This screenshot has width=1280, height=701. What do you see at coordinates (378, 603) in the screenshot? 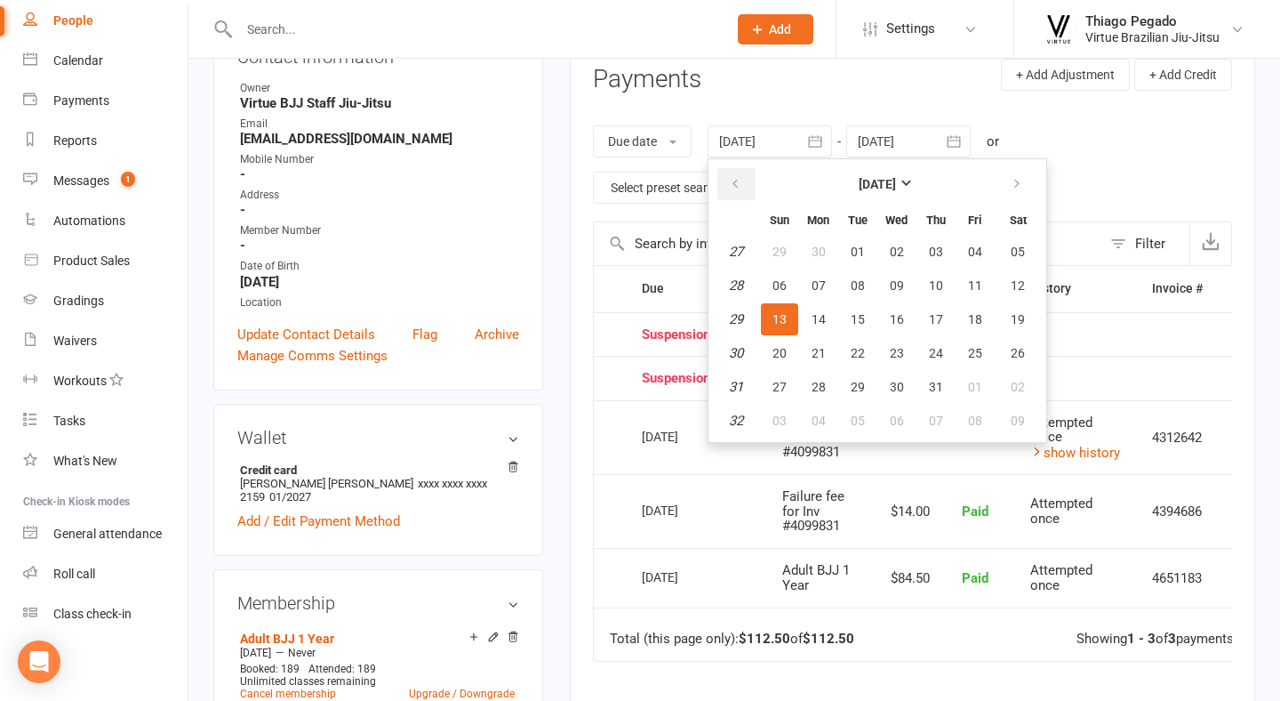
I see `h3: Membership` at bounding box center [378, 603].